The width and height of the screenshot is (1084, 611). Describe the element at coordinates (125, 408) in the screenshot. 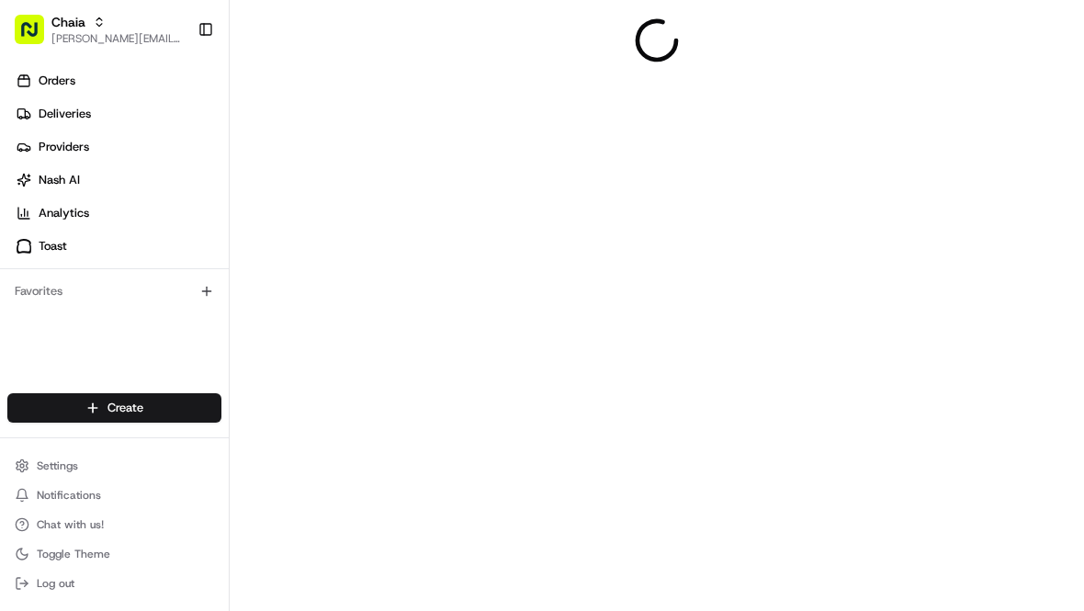

I see `span: Create` at that location.